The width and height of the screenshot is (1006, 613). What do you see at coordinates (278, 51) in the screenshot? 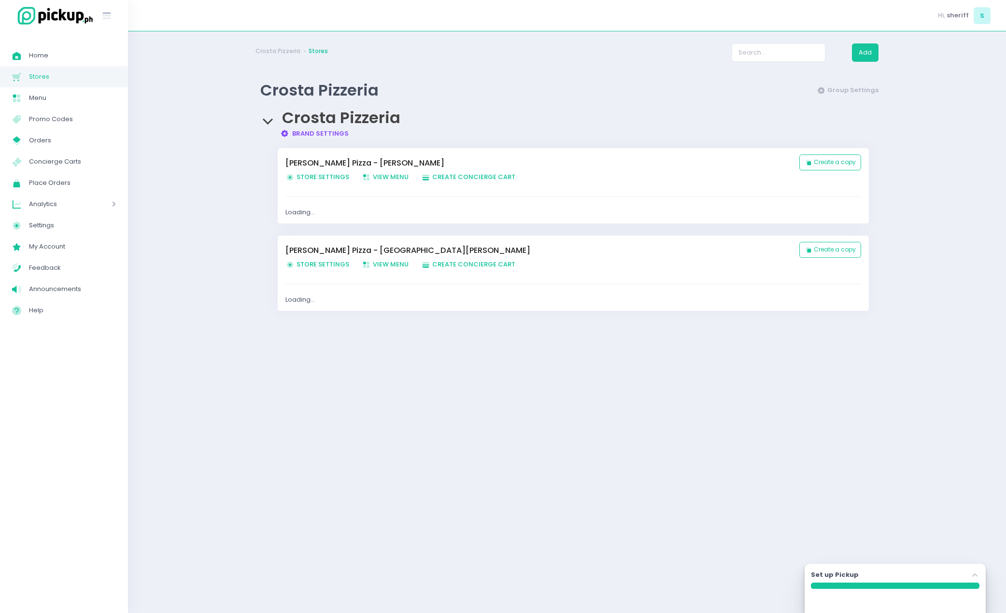
I see `a: Crosta Pizzeria` at bounding box center [278, 51].